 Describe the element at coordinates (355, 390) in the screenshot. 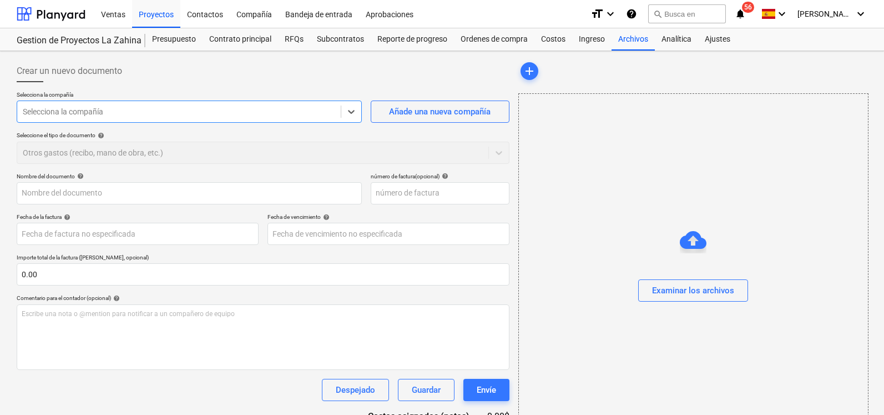

I see `div: Despejado` at that location.